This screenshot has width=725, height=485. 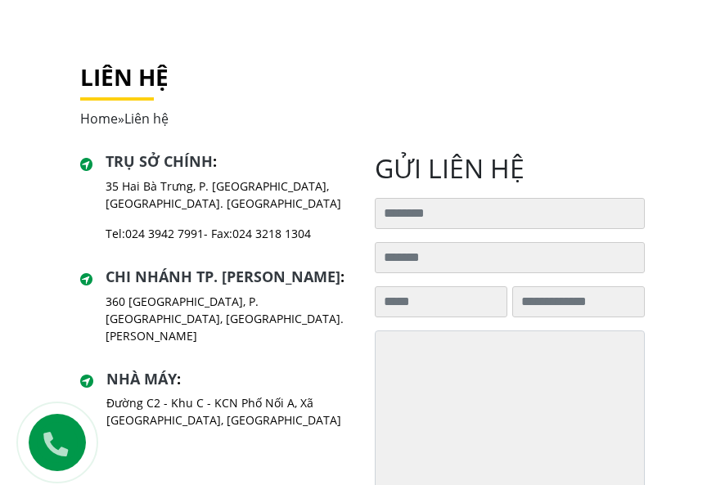 I want to click on span: Liên hệ, so click(x=147, y=119).